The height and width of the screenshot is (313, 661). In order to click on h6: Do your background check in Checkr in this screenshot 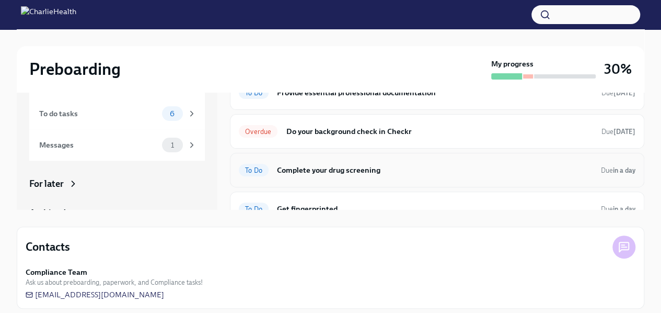, I will do `click(440, 131)`.